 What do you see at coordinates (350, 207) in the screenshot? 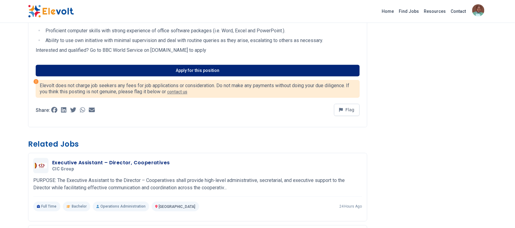
I see `p: 24 hours ago` at bounding box center [350, 207].